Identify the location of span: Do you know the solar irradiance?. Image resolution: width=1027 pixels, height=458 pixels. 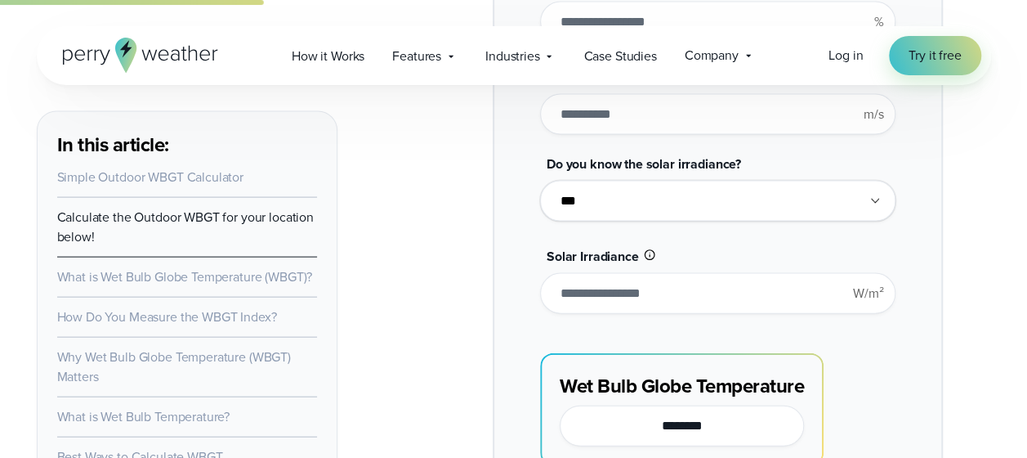
(644, 163).